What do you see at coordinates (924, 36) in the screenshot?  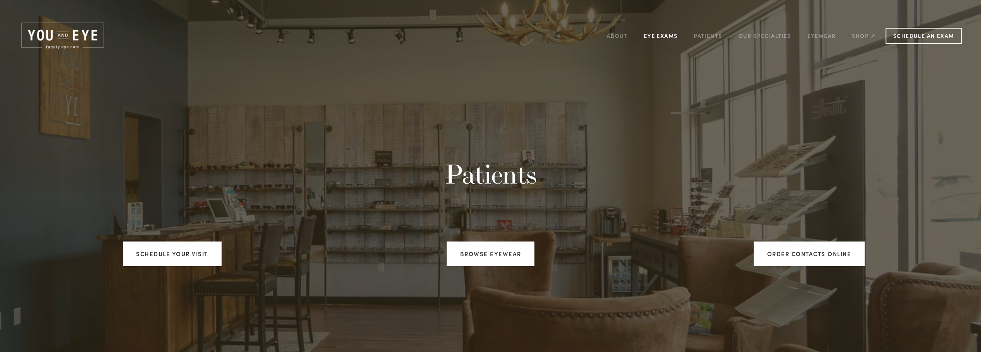 I see `a: Schedule an Exam` at bounding box center [924, 36].